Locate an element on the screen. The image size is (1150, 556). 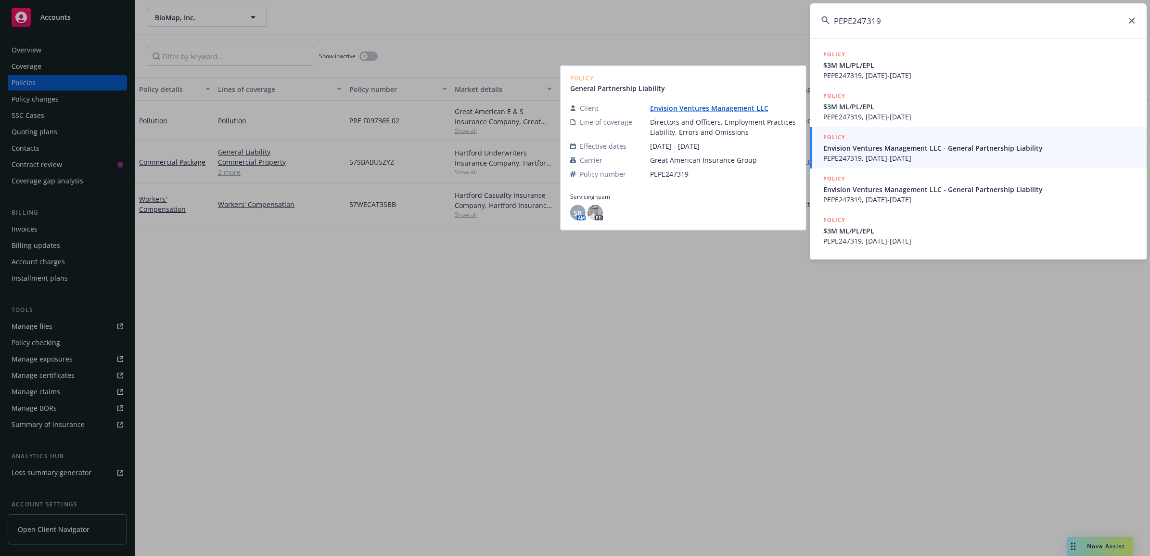
input: Search... is located at coordinates (978, 21).